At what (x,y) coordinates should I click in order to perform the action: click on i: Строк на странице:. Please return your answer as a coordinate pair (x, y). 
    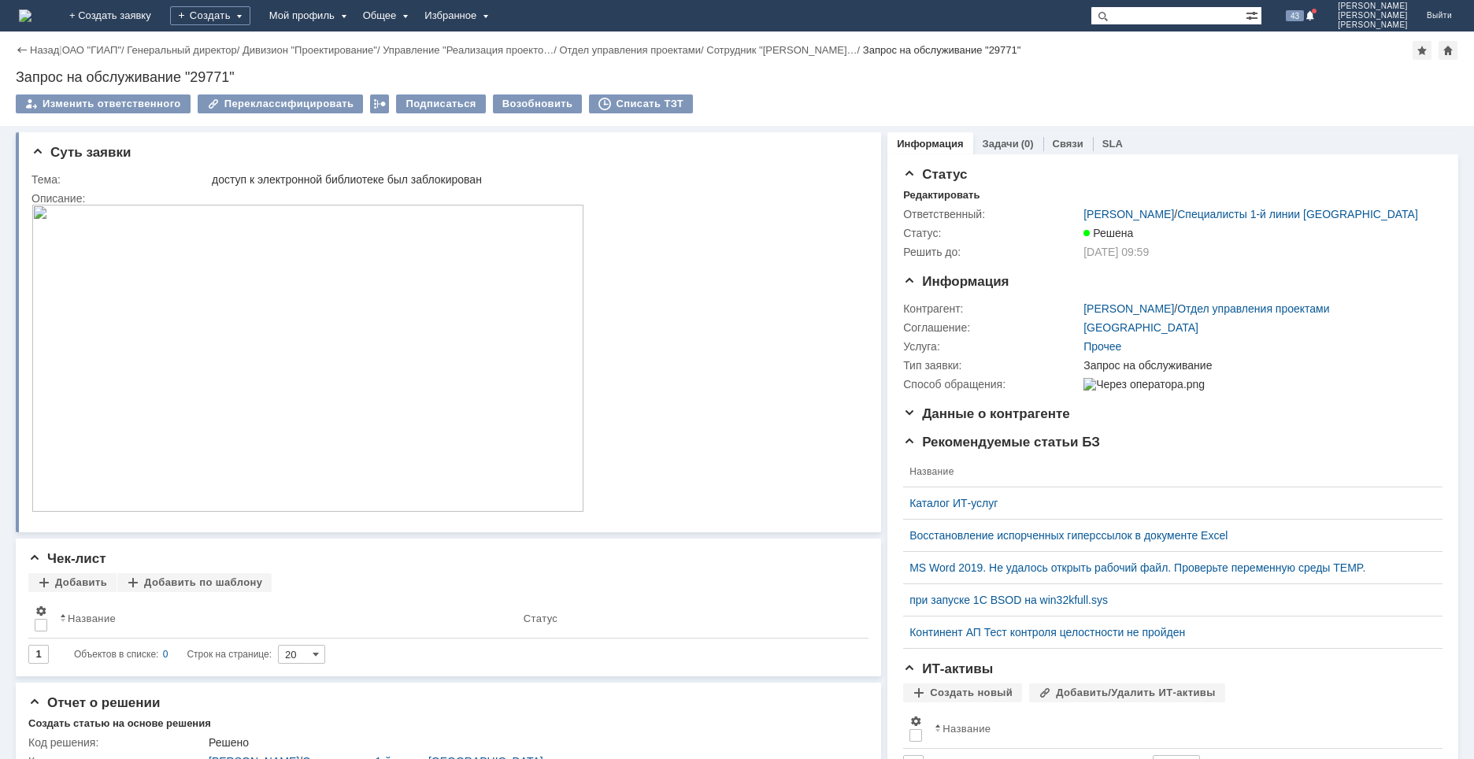
    Looking at the image, I should click on (172, 654).